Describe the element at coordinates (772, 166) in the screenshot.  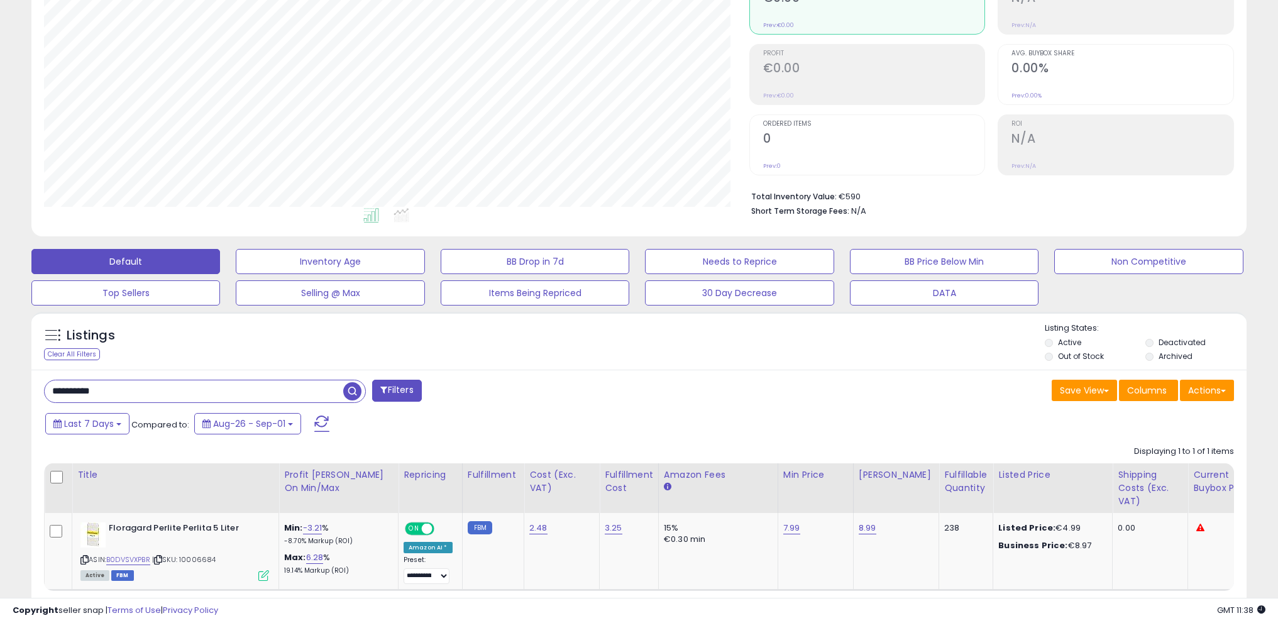
I see `small: Prev: 0` at that location.